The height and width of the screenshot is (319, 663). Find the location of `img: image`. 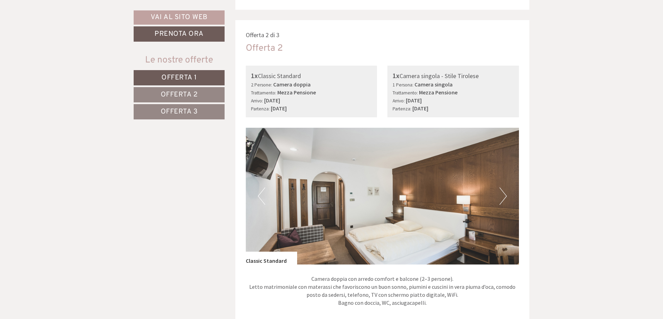

img: image is located at coordinates (382, 196).